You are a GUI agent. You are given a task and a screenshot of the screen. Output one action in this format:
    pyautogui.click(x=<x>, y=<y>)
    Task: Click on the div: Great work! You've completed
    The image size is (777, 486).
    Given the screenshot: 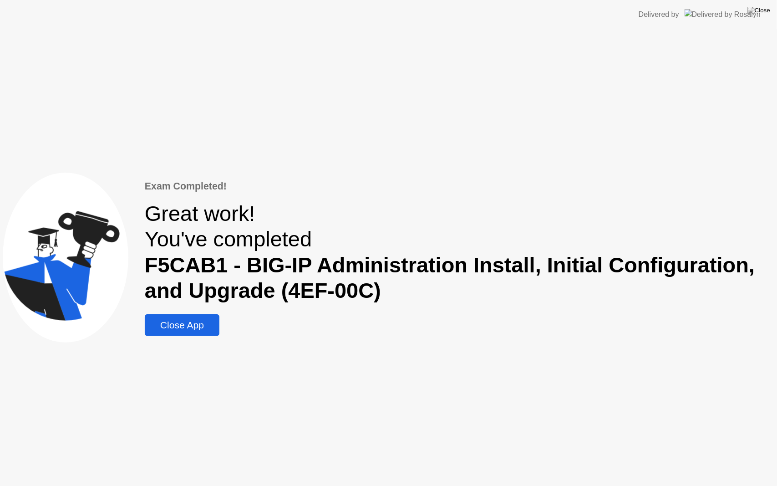 What is the action you would take?
    pyautogui.click(x=459, y=252)
    